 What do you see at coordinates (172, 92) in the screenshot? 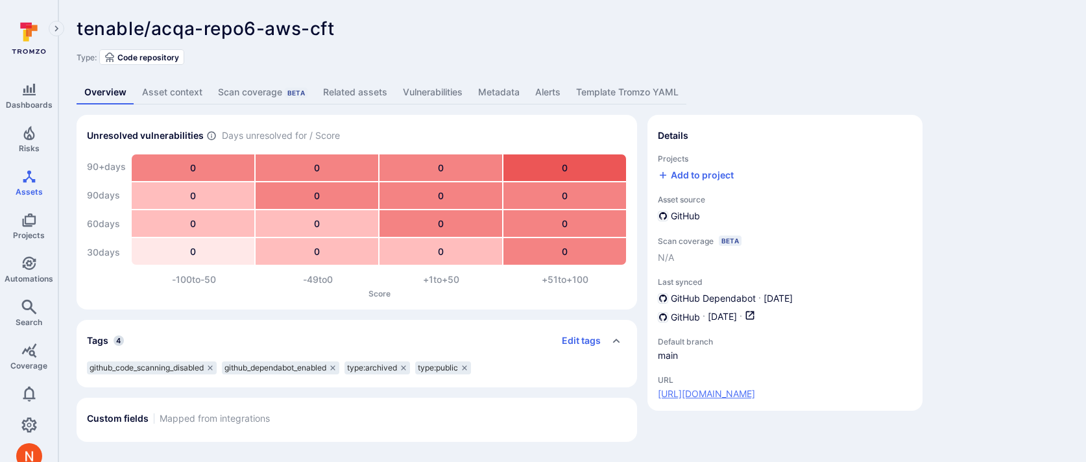
I see `a: Asset context` at bounding box center [172, 92].